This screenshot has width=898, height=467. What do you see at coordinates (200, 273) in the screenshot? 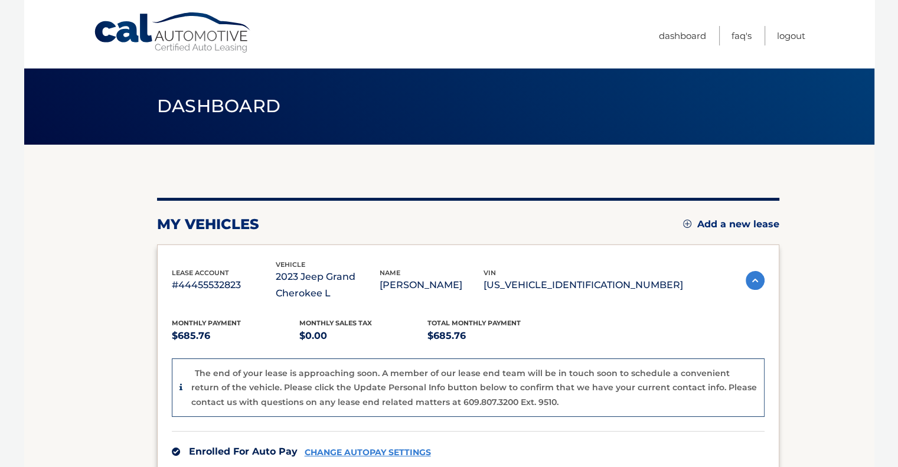
I see `span: lease account` at bounding box center [200, 273].